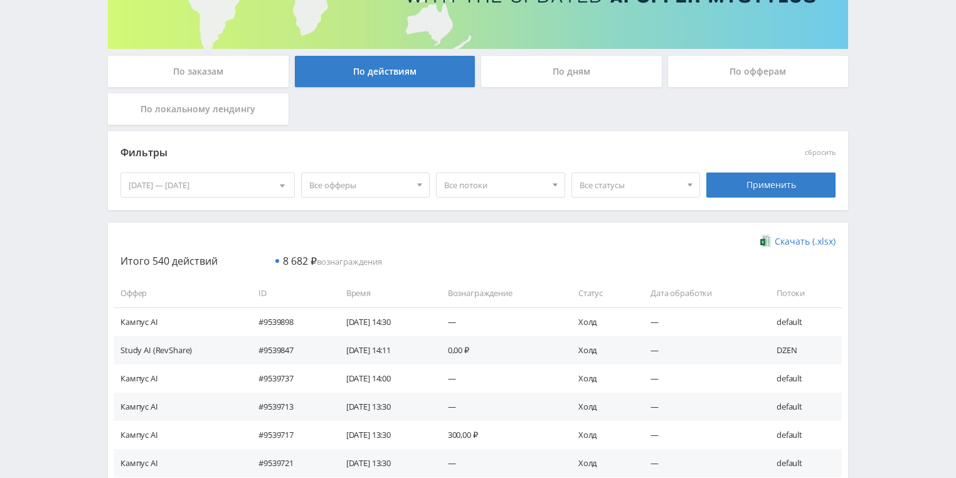 Image resolution: width=956 pixels, height=478 pixels. I want to click on button: сбросить, so click(820, 152).